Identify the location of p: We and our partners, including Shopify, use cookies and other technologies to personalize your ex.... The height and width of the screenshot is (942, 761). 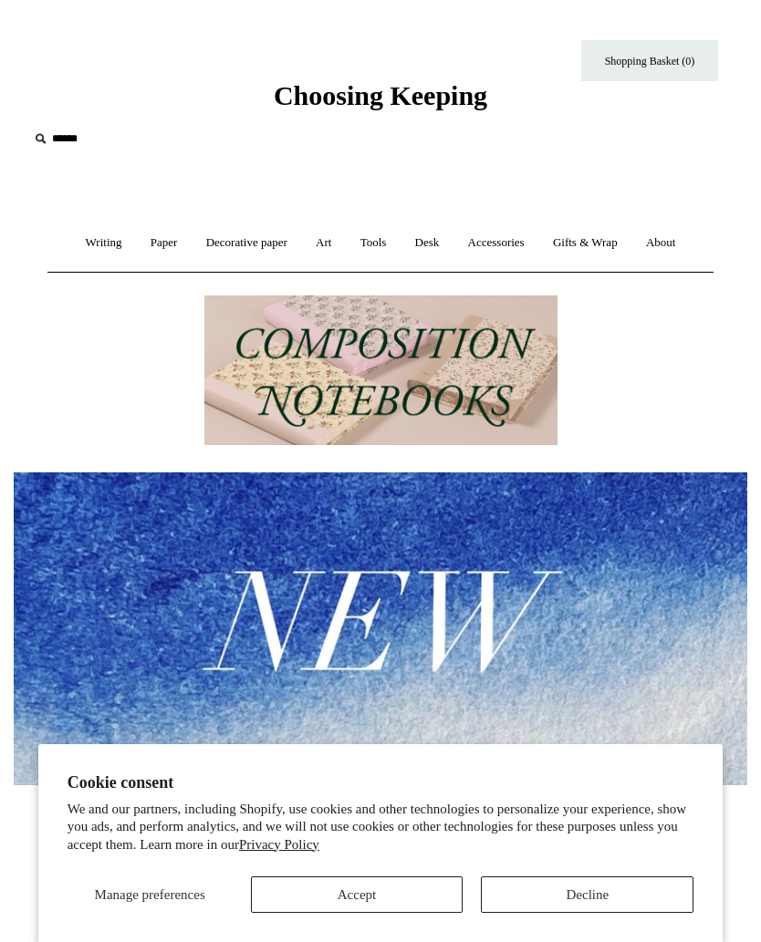
(380, 827).